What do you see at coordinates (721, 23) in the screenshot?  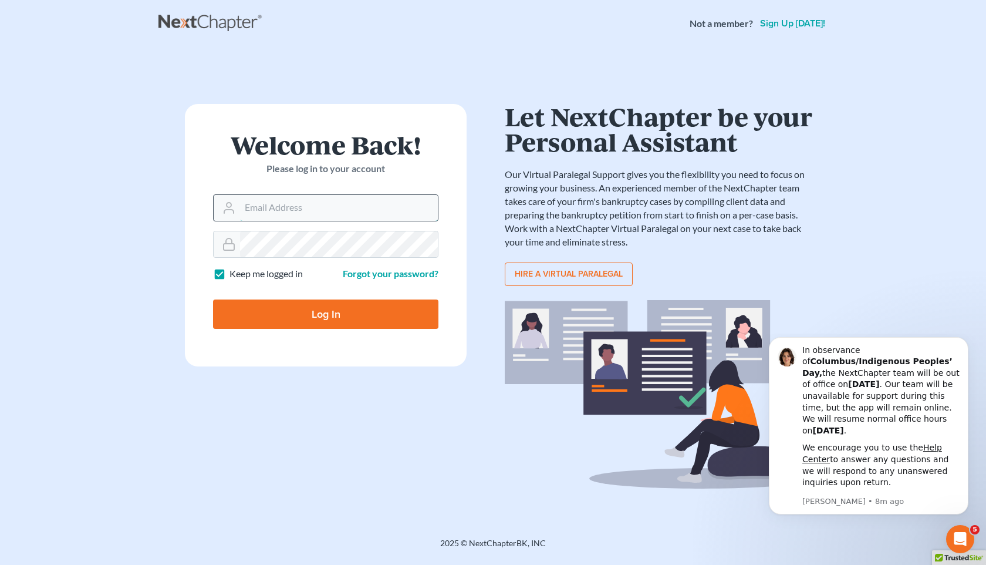 I see `strong: Not a member?` at bounding box center [721, 23].